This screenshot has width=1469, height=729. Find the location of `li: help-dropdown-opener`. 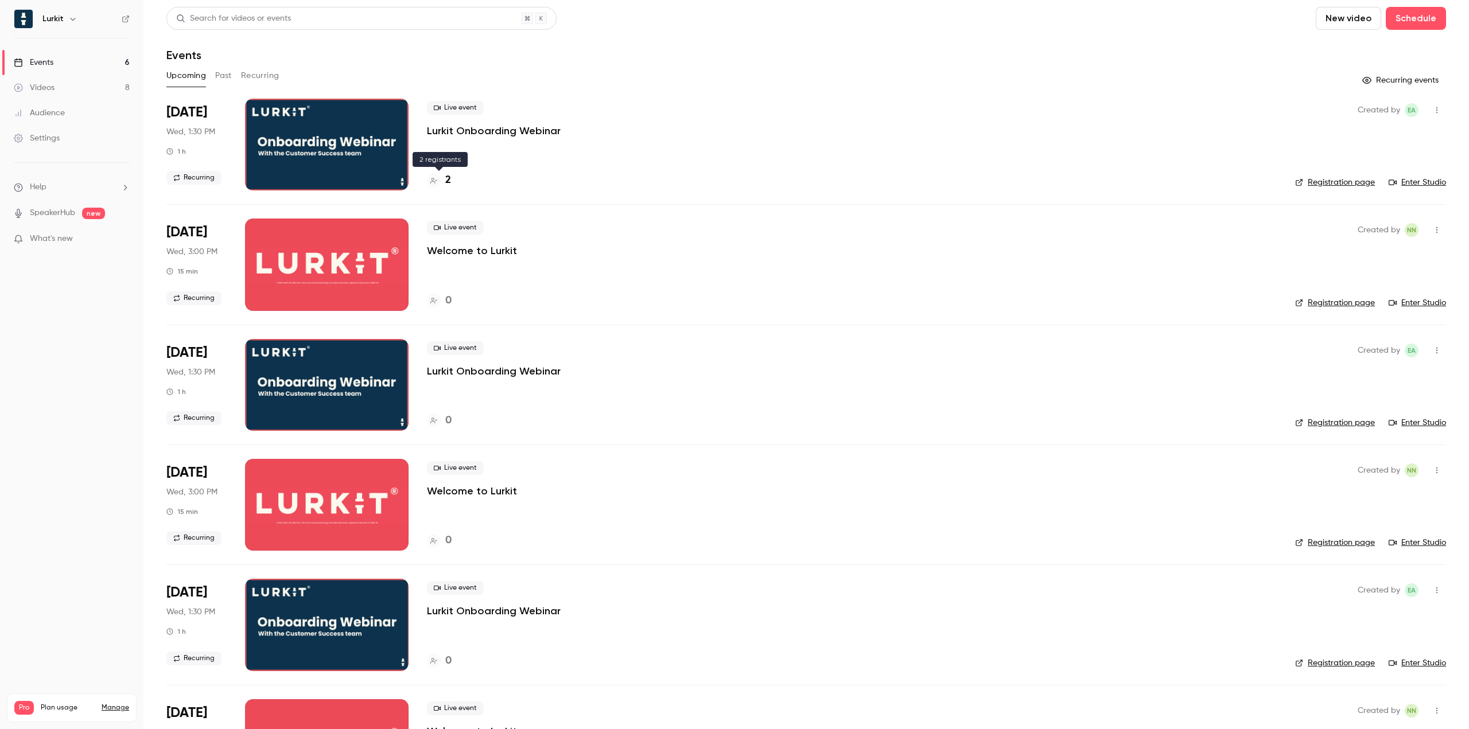

li: help-dropdown-opener is located at coordinates (72, 187).